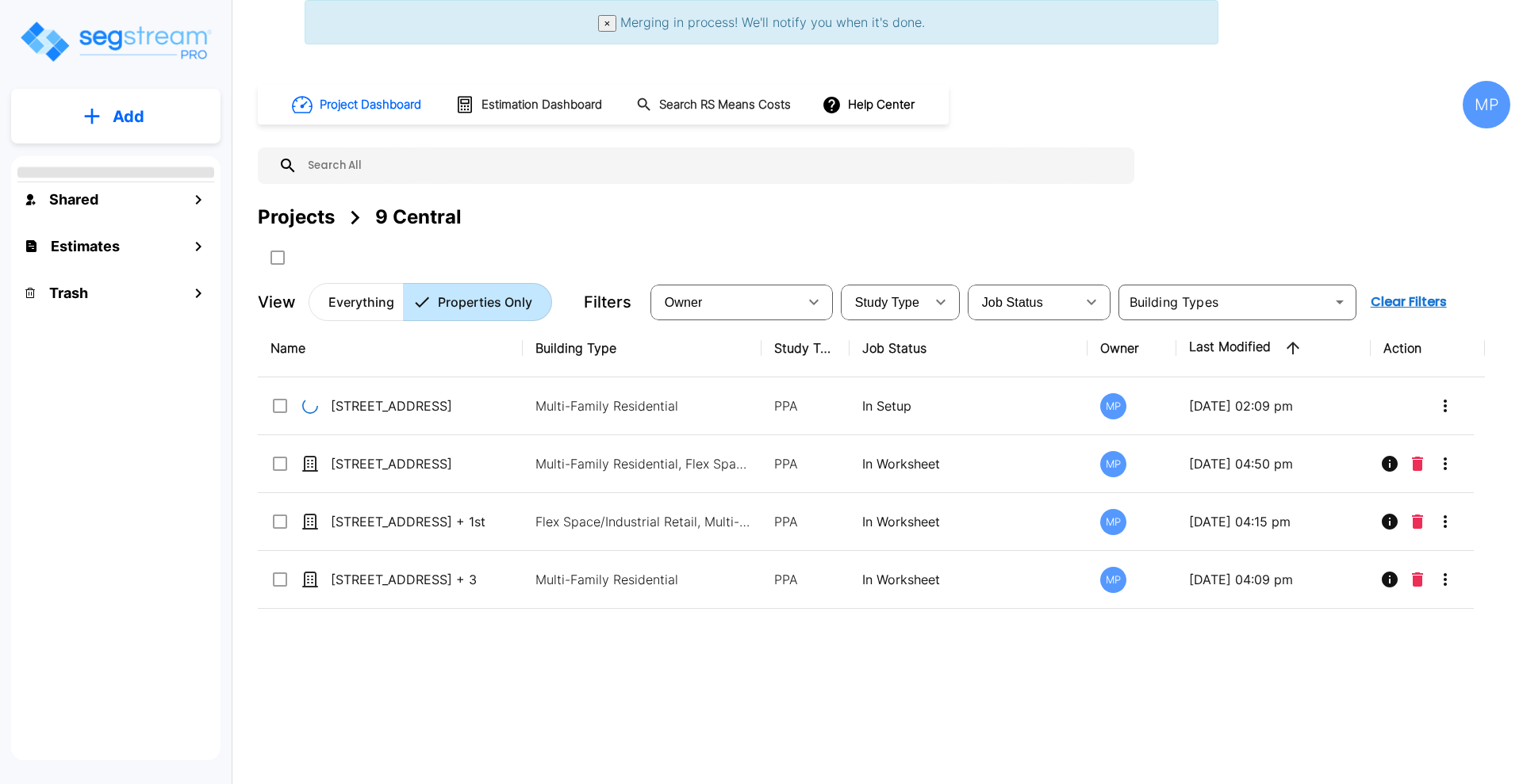 The image size is (1523, 784). I want to click on th: Action, so click(1427, 348).